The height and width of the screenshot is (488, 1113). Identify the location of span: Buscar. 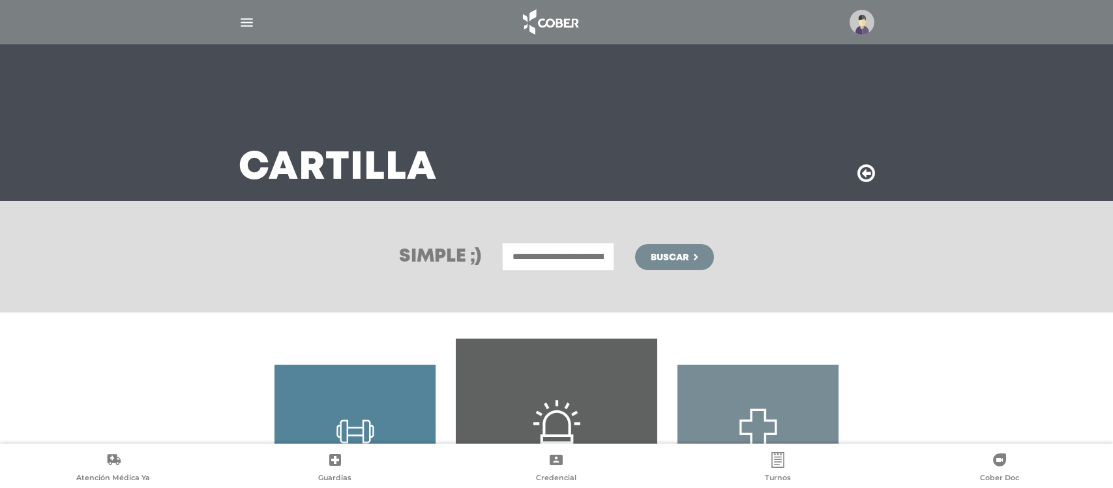
(670, 258).